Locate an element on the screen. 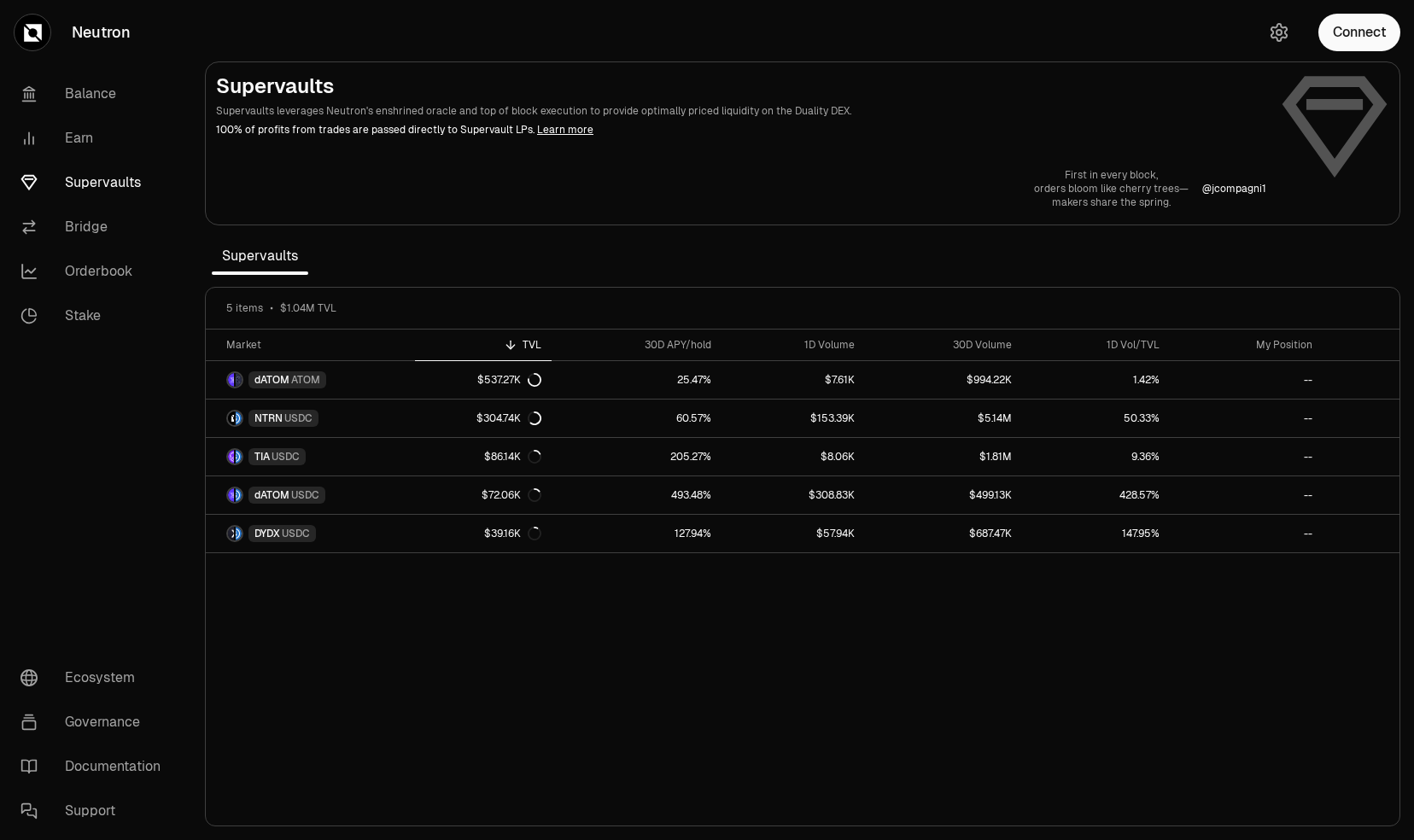  a: $86.14K is located at coordinates (483, 457).